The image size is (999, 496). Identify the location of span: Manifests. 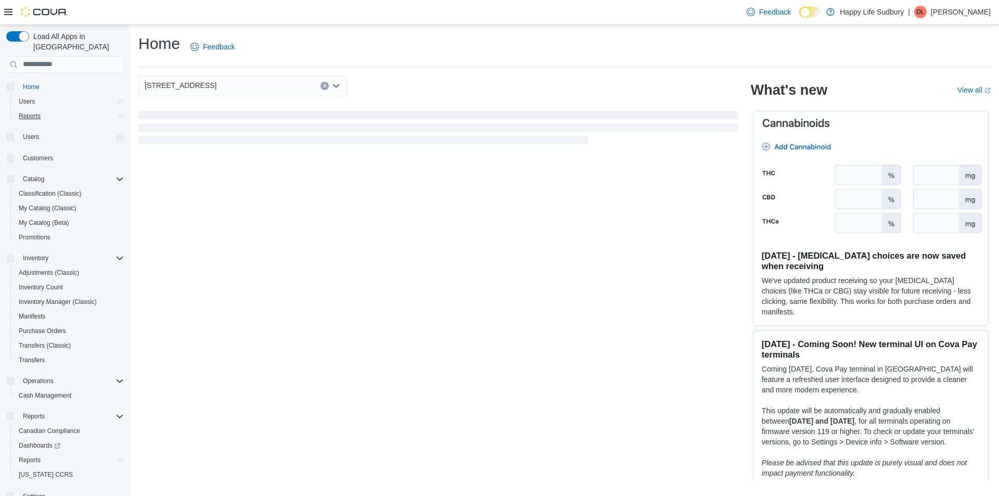
(32, 316).